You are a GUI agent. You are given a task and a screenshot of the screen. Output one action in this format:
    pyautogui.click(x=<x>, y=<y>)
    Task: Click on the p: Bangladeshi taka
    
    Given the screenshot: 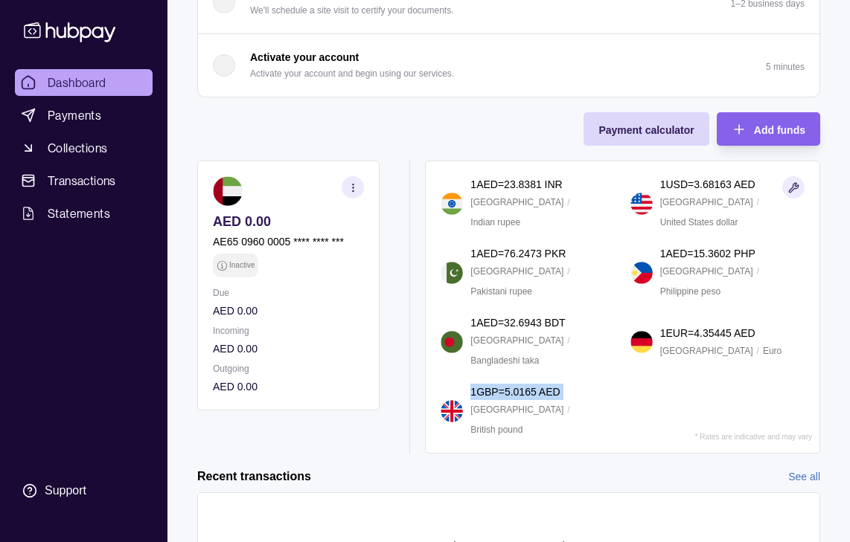 What is the action you would take?
    pyautogui.click(x=504, y=361)
    